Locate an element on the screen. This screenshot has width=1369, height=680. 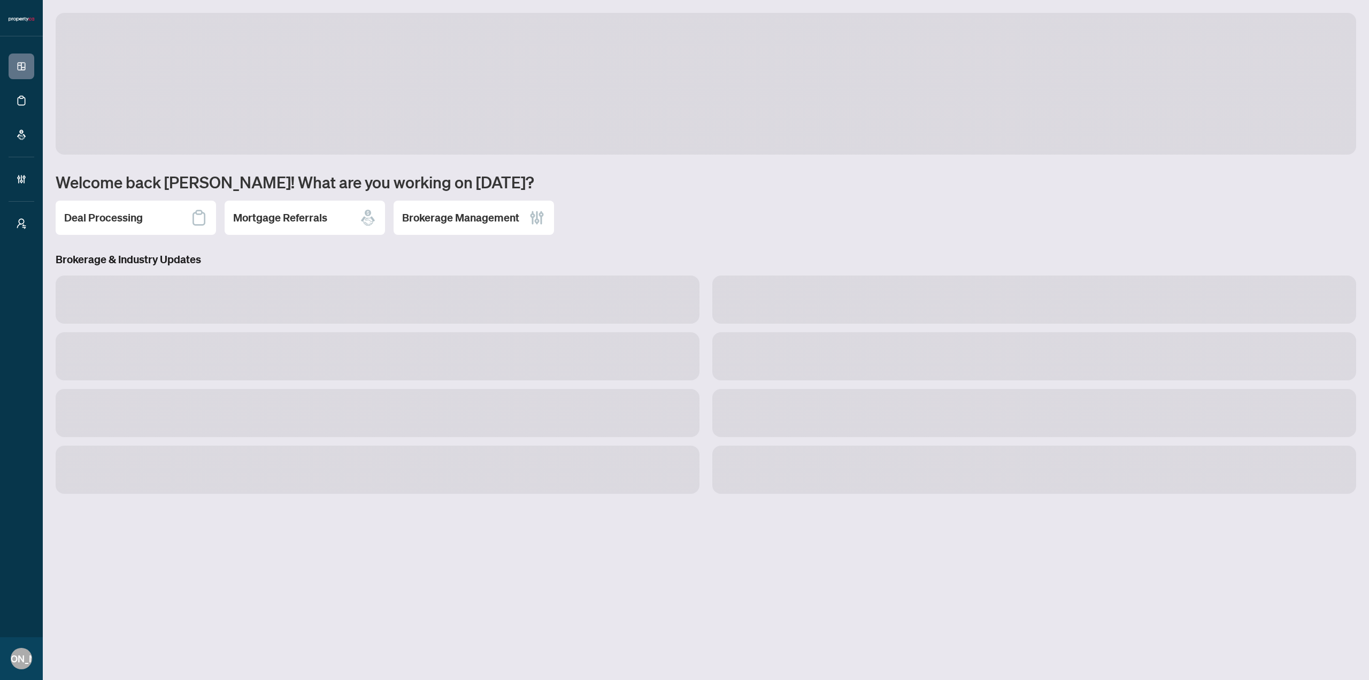
h3: Brokerage & Industry Updates is located at coordinates (706, 259).